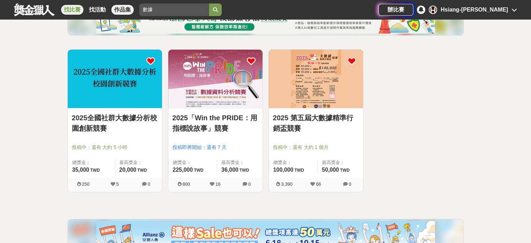  What do you see at coordinates (330, 169) in the screenshot?
I see `span: 50,000` at bounding box center [330, 169].